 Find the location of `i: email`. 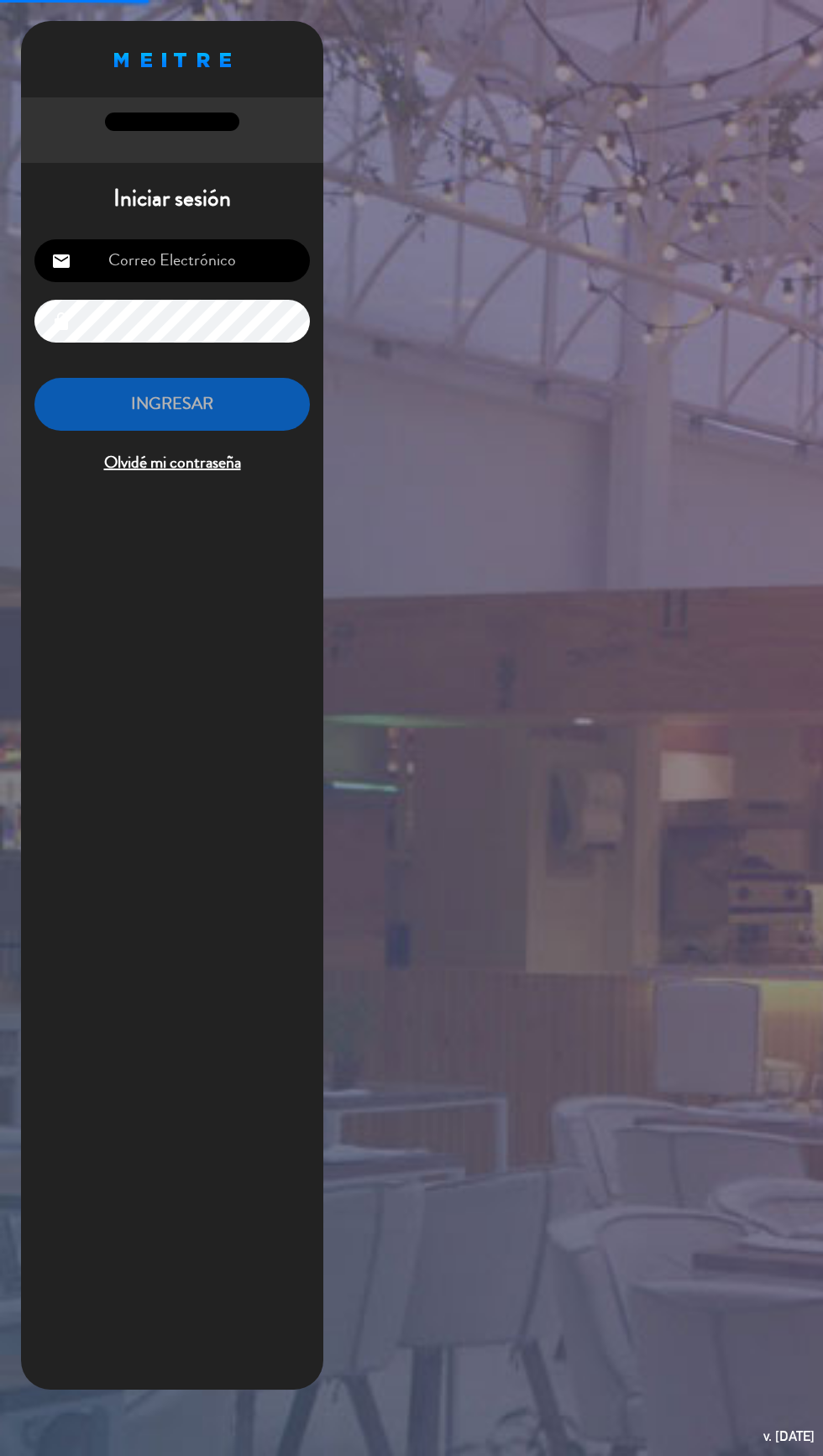

i: email is located at coordinates (62, 261).